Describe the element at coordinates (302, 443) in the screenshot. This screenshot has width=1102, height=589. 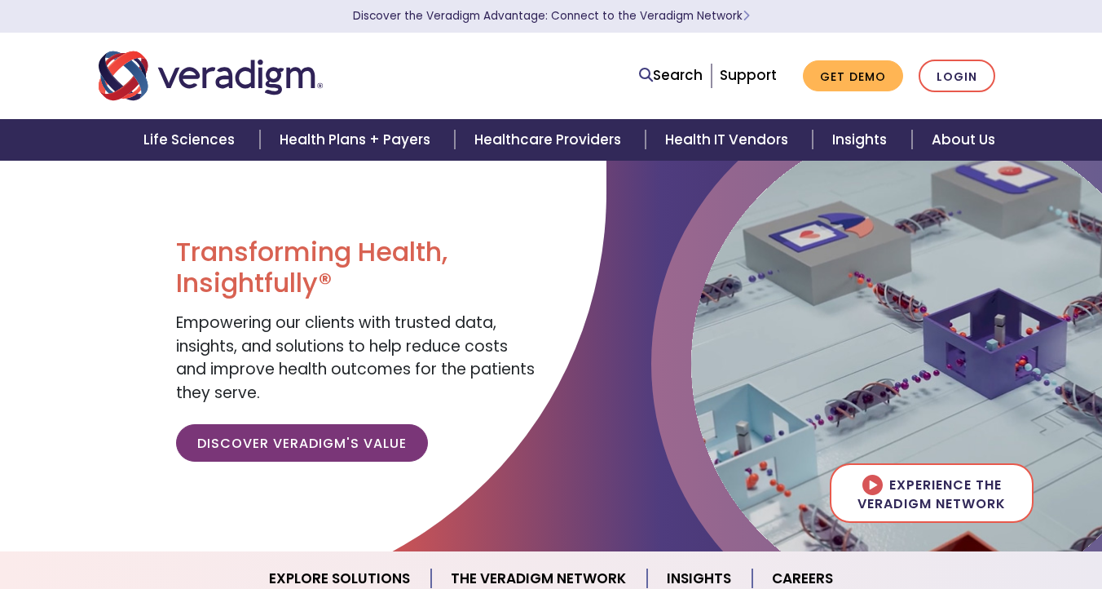
I see `a: Discover Veradigm's Value` at that location.